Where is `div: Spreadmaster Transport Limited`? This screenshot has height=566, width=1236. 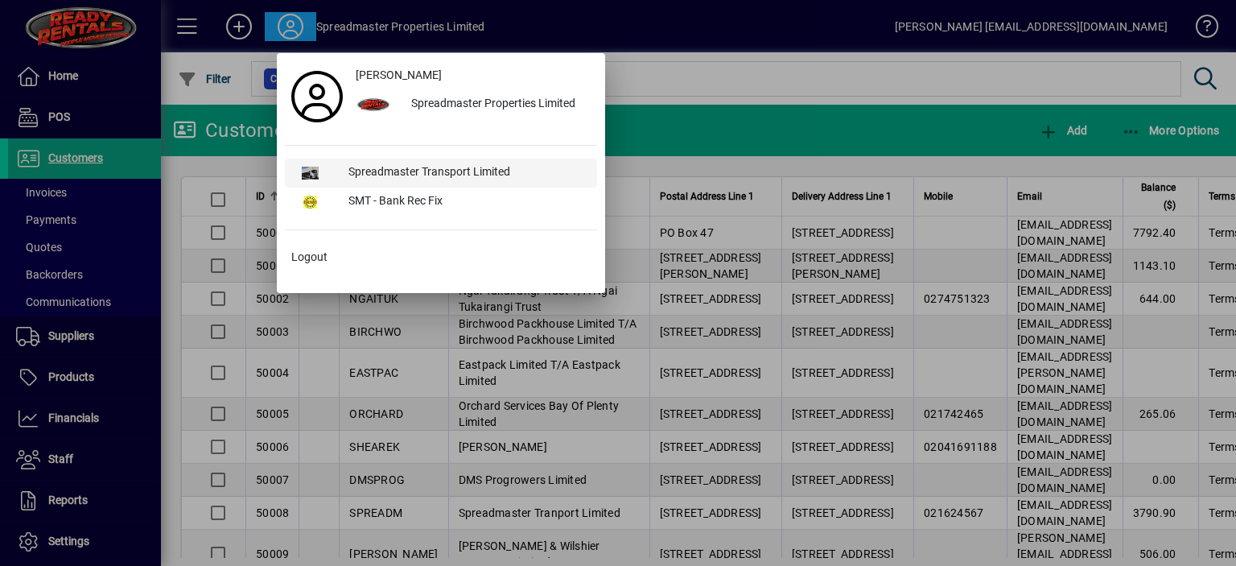 div: Spreadmaster Transport Limited is located at coordinates (466, 173).